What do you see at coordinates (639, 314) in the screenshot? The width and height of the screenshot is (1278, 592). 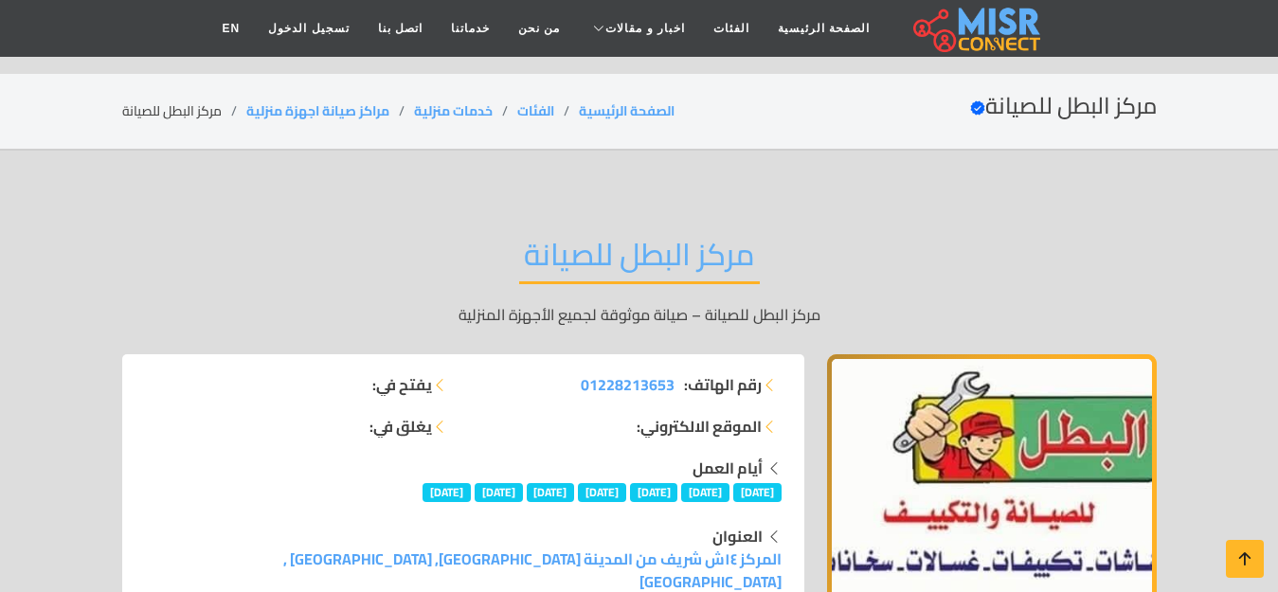 I see `p: مركز البطل للصيانة – صيانة موثوقة لجميع الأجهزة المنزلية` at bounding box center [639, 314].